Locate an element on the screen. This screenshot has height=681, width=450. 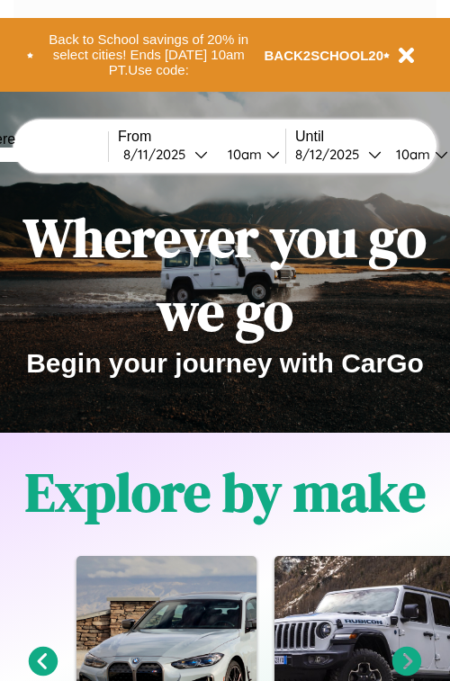
h1: Explore by make is located at coordinates (225, 492).